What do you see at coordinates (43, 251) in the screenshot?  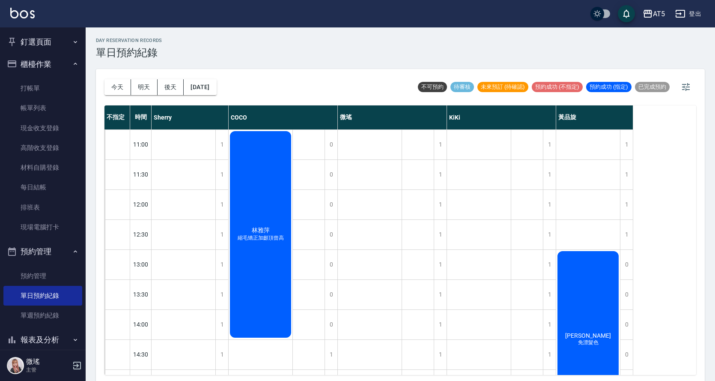 I see `button: 預約管理` at bounding box center [43, 251].